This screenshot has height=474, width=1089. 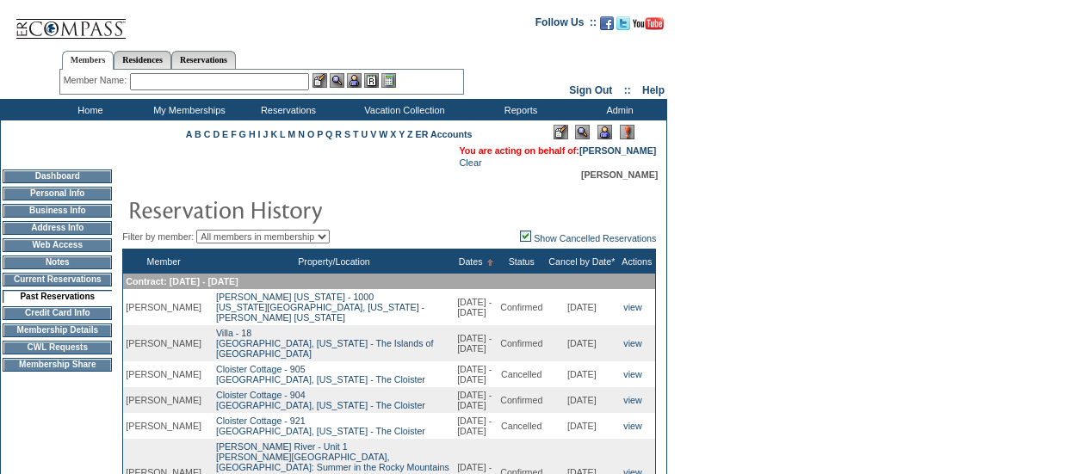 What do you see at coordinates (402, 109) in the screenshot?
I see `td: Vacation Collection` at bounding box center [402, 109].